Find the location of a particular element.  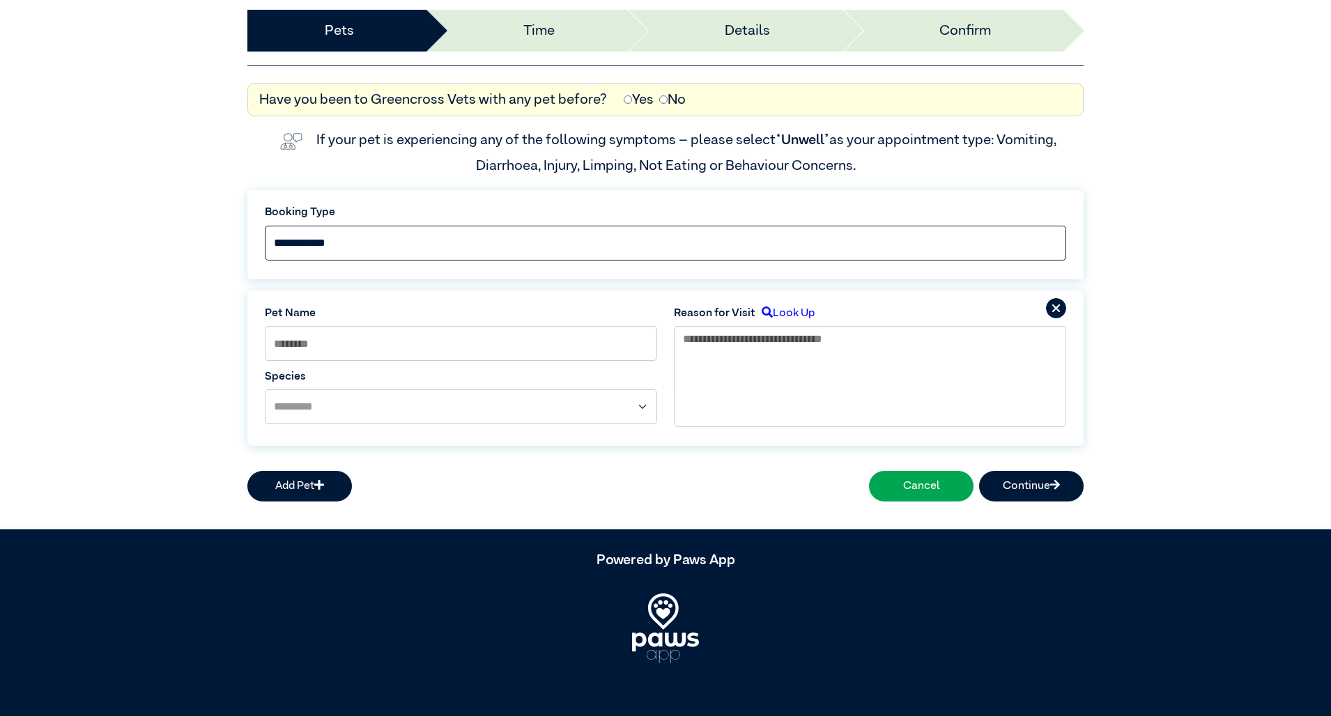

input: Yes is located at coordinates (628, 100).